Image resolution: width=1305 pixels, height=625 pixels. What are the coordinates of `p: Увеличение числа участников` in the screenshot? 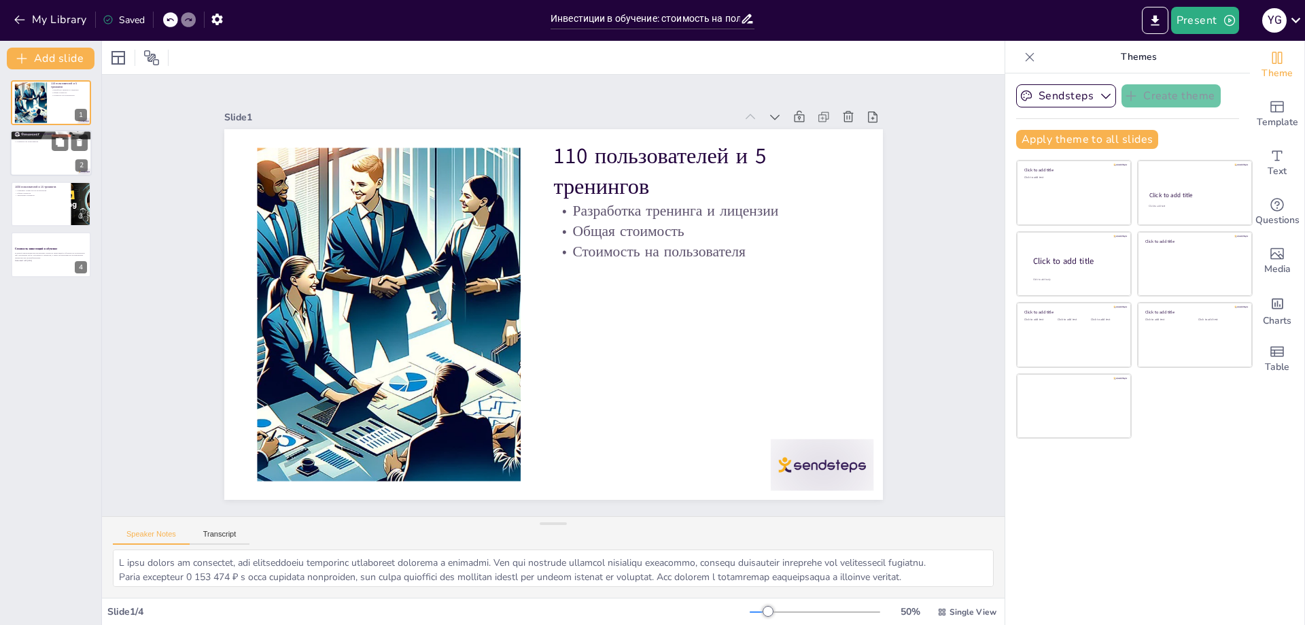 It's located at (51, 137).